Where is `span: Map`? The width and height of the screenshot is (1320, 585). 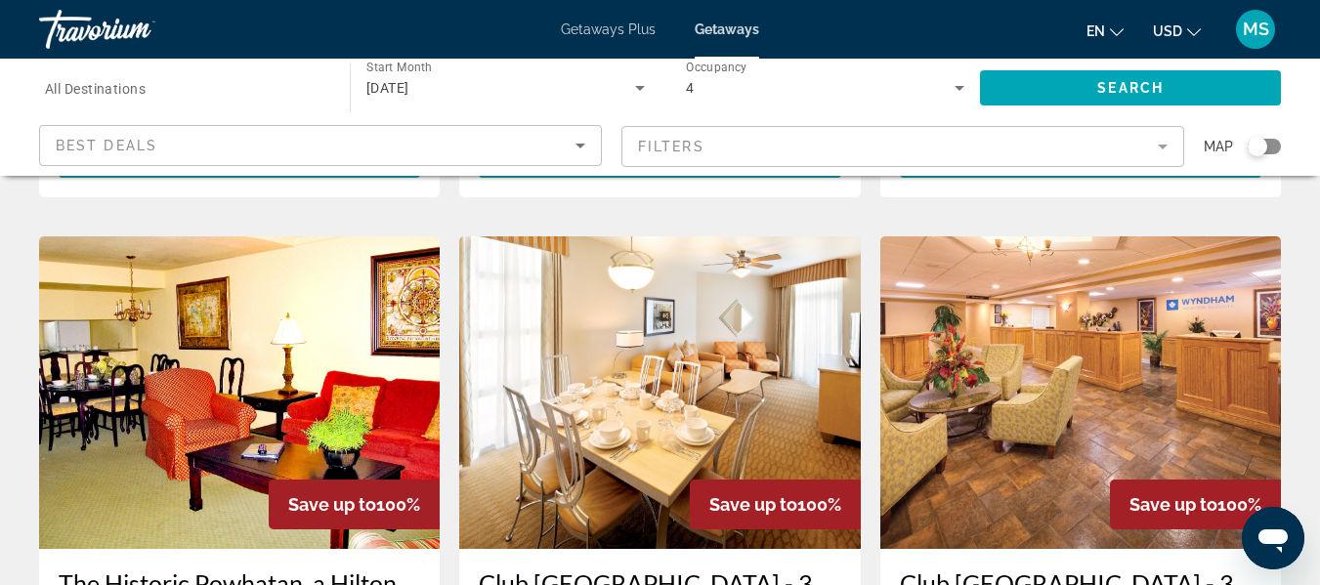 span: Map is located at coordinates (1218, 147).